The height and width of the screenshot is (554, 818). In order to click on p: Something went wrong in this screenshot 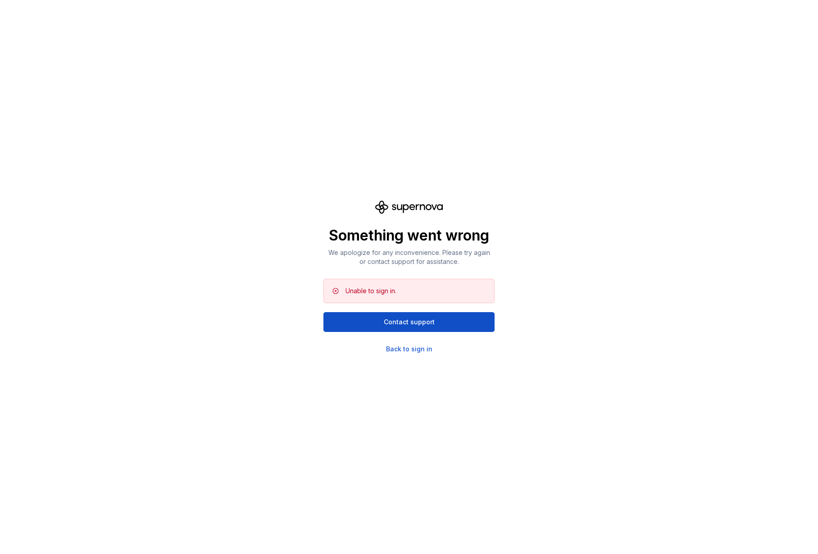, I will do `click(409, 236)`.